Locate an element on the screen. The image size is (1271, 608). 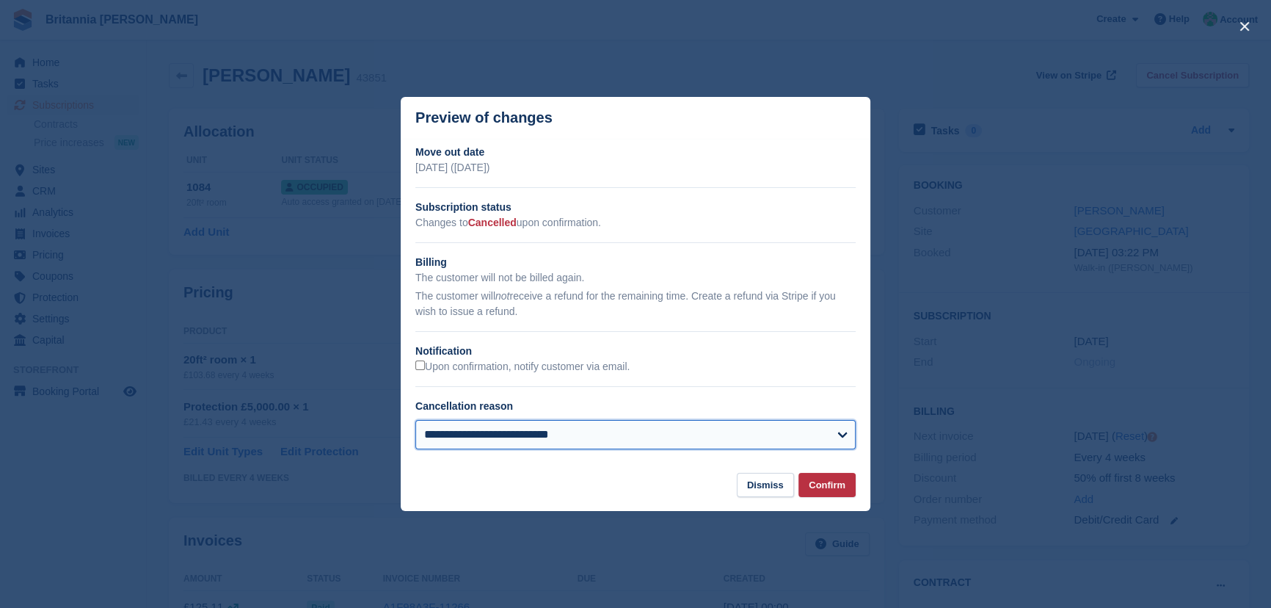
em: not is located at coordinates (502, 296).